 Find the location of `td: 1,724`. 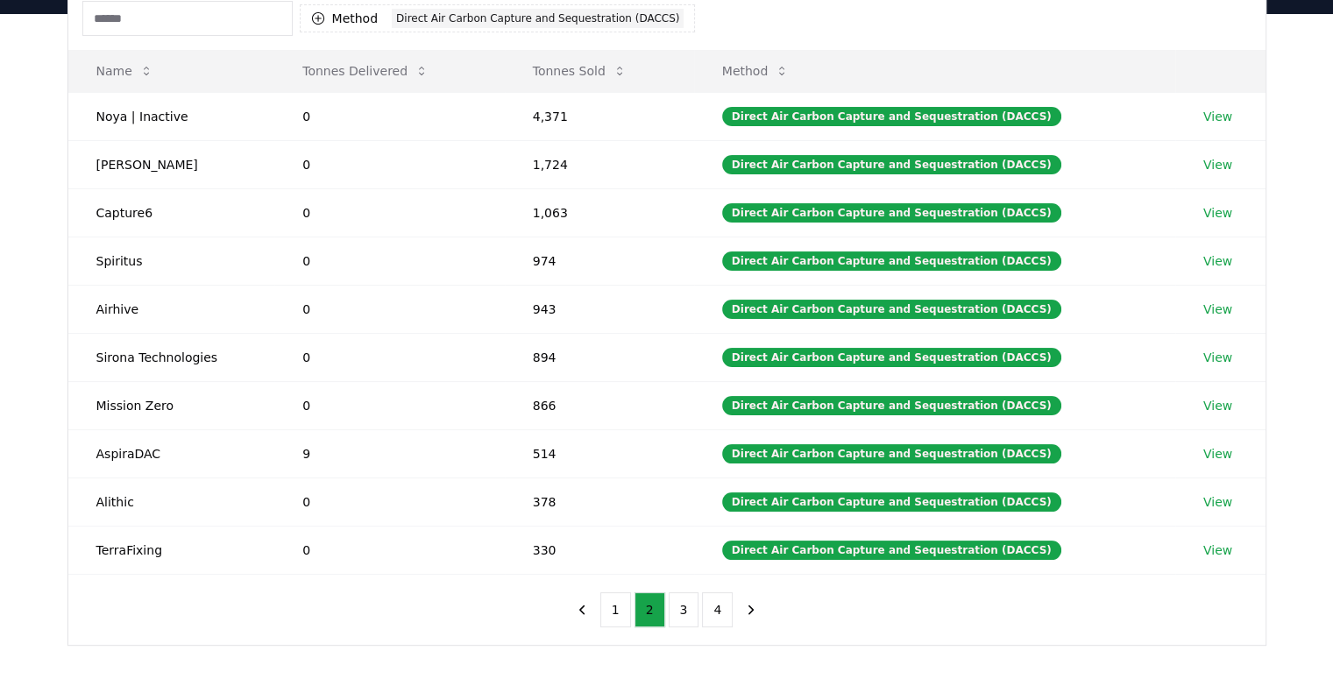

td: 1,724 is located at coordinates (599, 164).